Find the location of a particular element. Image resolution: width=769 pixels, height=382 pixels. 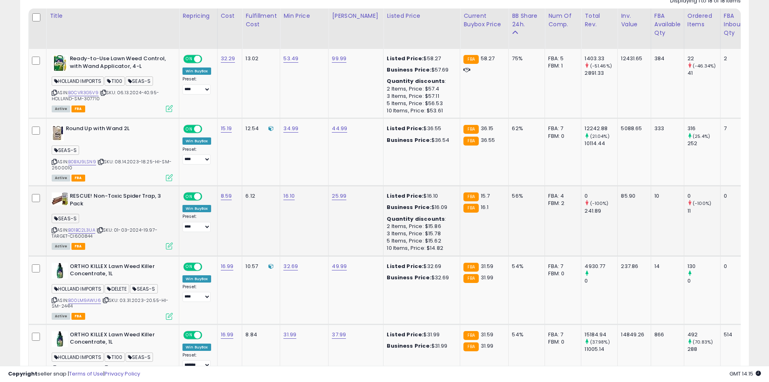

a: B01BC2L3UA is located at coordinates (82, 230).